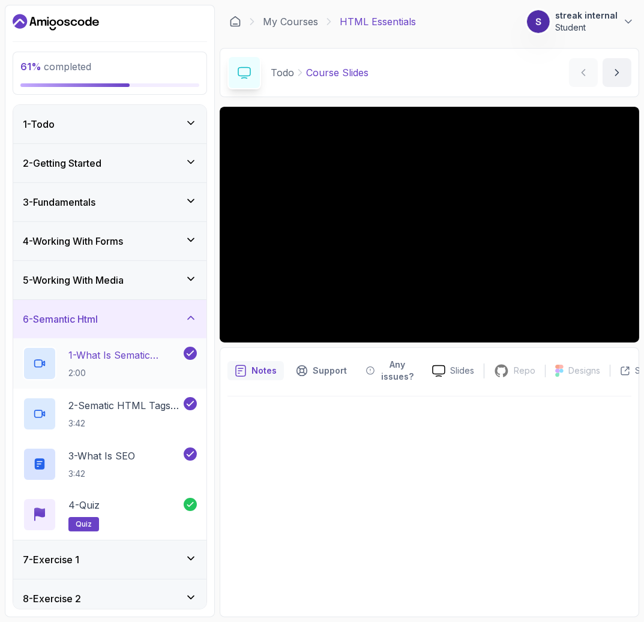 The image size is (644, 622). I want to click on p: streak internal, so click(586, 16).